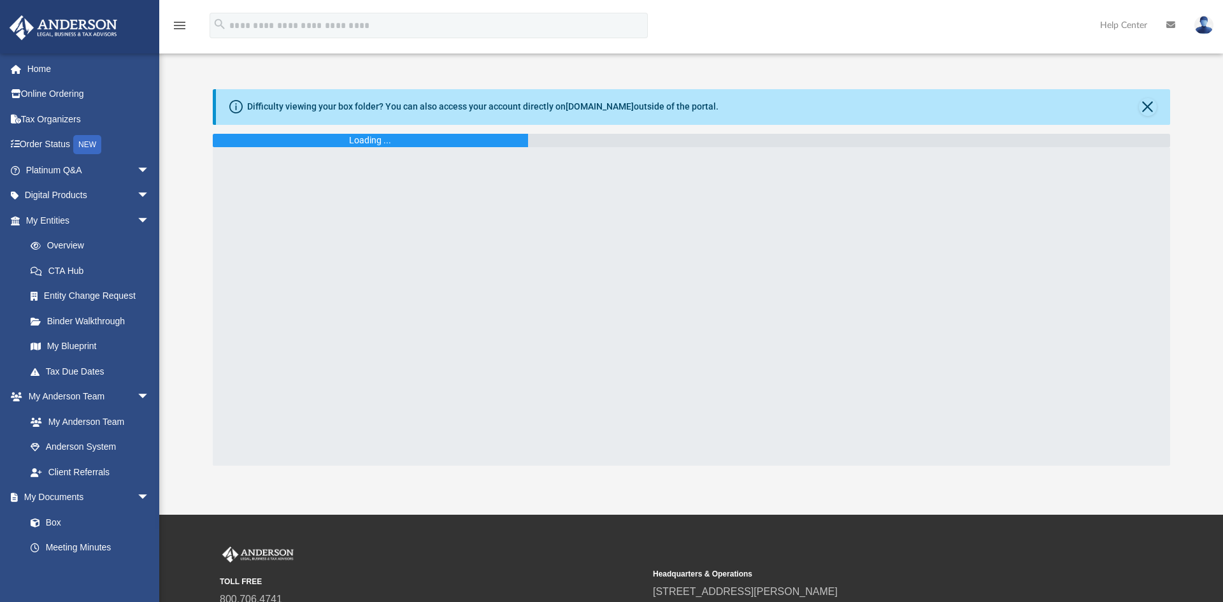 The width and height of the screenshot is (1223, 602). I want to click on a: Overview, so click(93, 246).